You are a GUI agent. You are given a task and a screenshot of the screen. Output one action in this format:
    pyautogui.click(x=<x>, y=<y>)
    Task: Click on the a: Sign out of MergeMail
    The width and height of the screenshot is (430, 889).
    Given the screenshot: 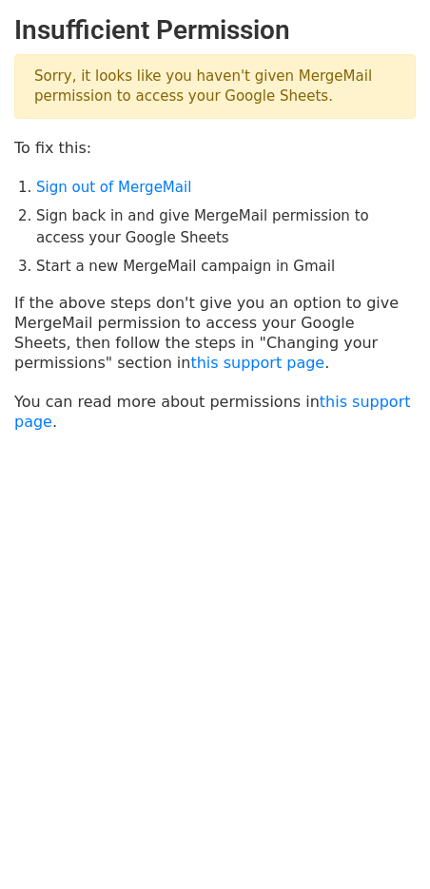 What is the action you would take?
    pyautogui.click(x=113, y=187)
    